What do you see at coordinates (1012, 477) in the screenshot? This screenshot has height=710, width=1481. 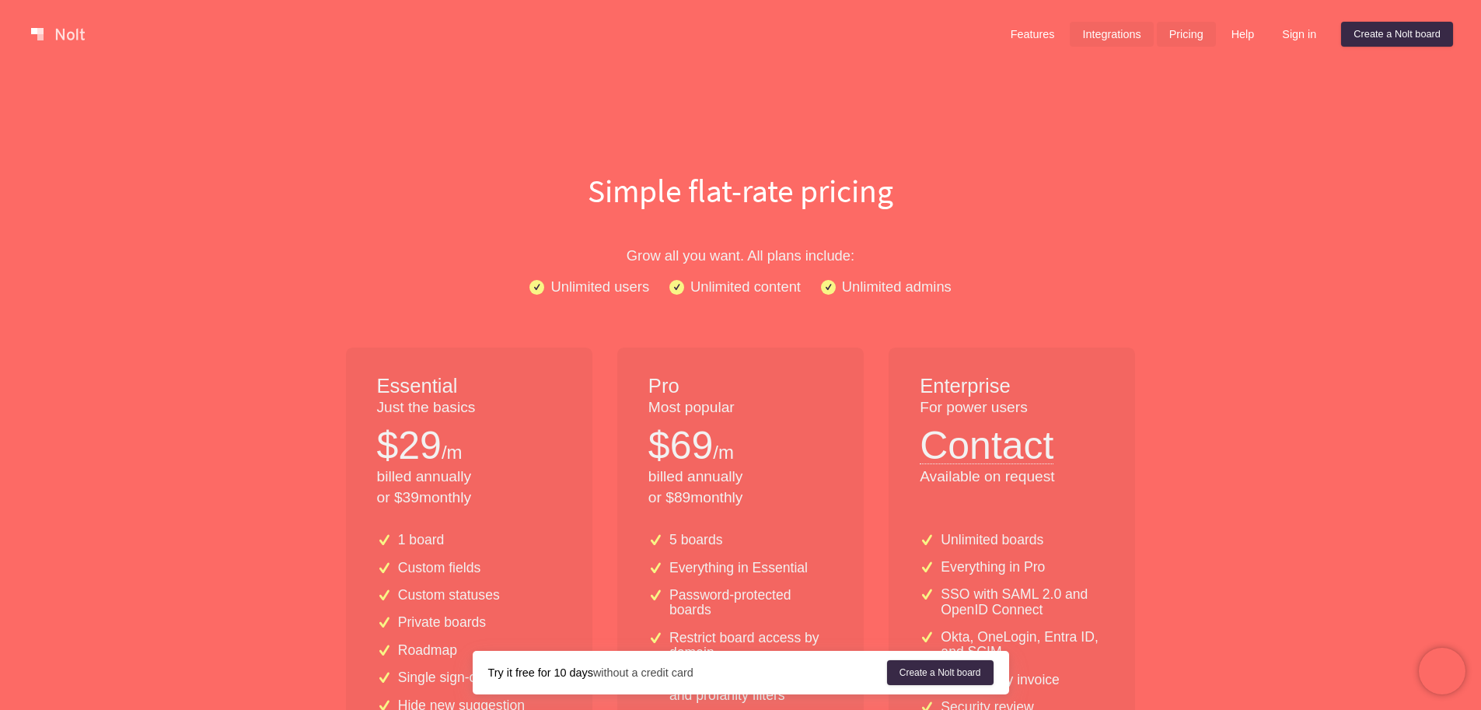 I see `p: Available on request` at bounding box center [1012, 477].